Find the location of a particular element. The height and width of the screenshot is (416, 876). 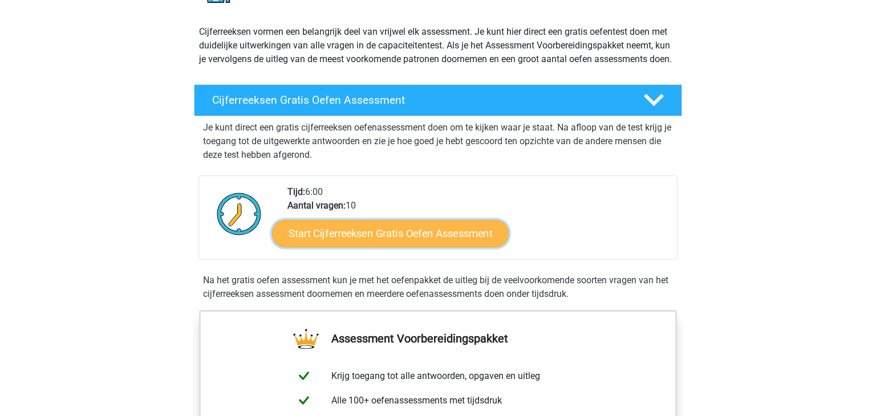

div: Na het gratis oefen assessment kun je met het oefenpakket de uitleg bij de veelvoorkomende soorte... is located at coordinates (438, 287).